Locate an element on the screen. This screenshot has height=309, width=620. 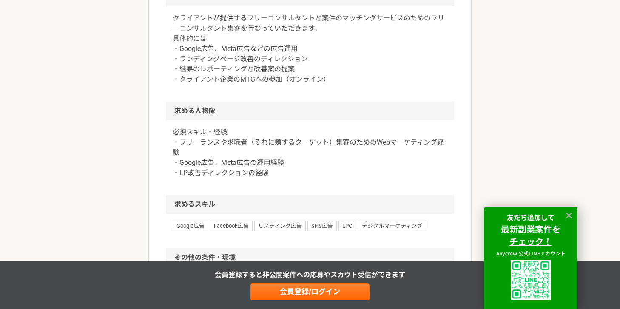
span: LPO is located at coordinates (347, 226).